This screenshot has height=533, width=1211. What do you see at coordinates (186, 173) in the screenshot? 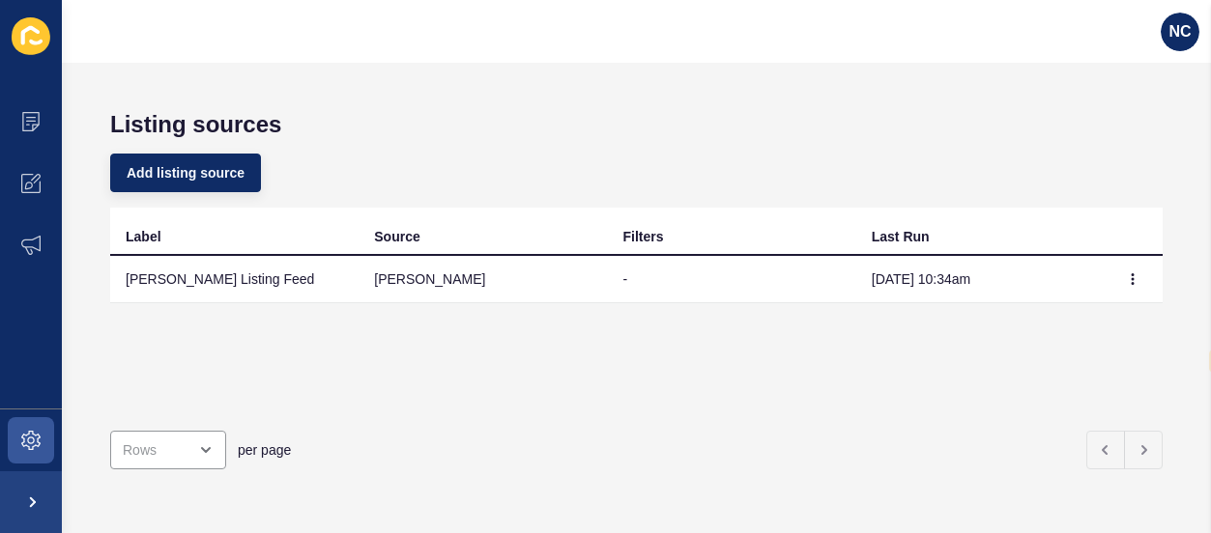
I see `span: Add listing source` at bounding box center [186, 173].